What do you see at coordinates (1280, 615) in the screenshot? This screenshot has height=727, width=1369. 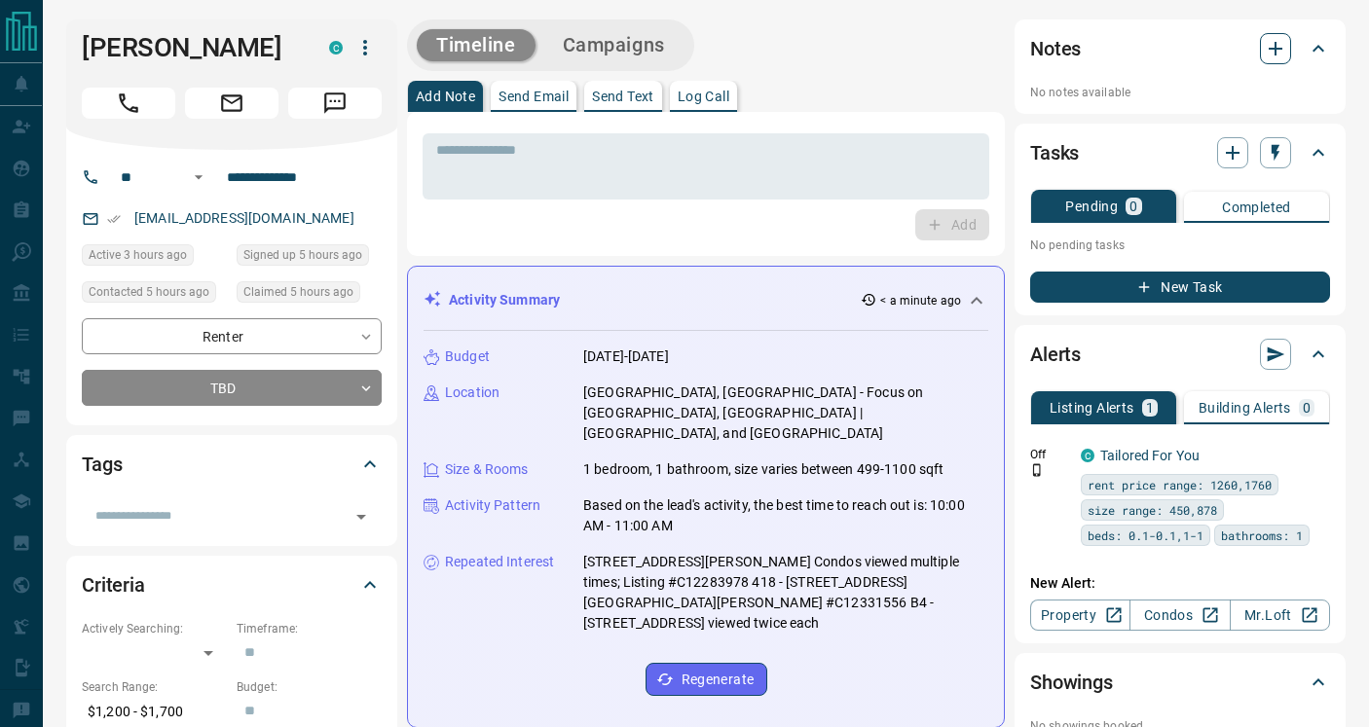 I see `a: Mr.Loft` at bounding box center [1280, 615].